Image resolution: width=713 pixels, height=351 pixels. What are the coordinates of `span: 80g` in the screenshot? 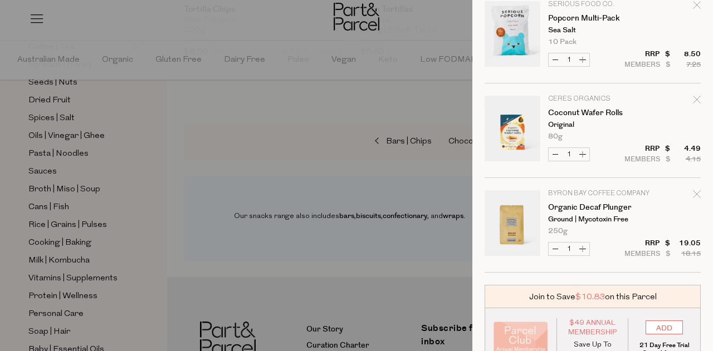 It's located at (555, 136).